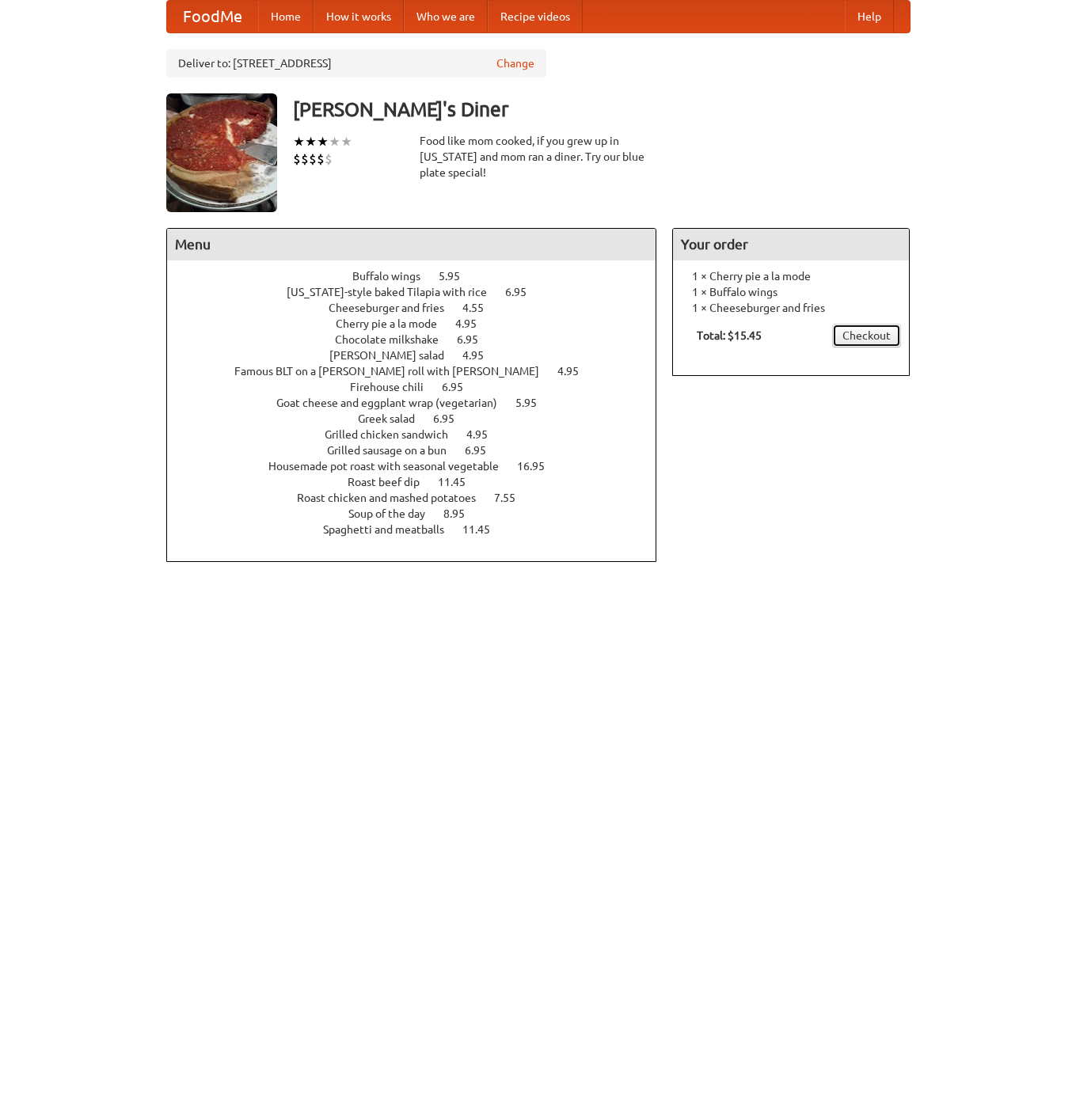 The image size is (1076, 1120). Describe the element at coordinates (359, 17) in the screenshot. I see `a: How it works` at that location.